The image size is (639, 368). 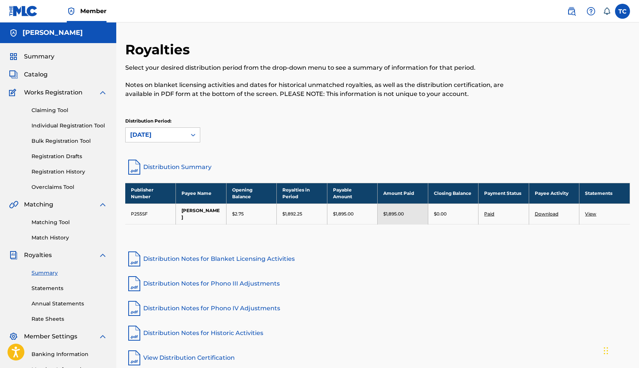 I want to click on img: help, so click(x=591, y=11).